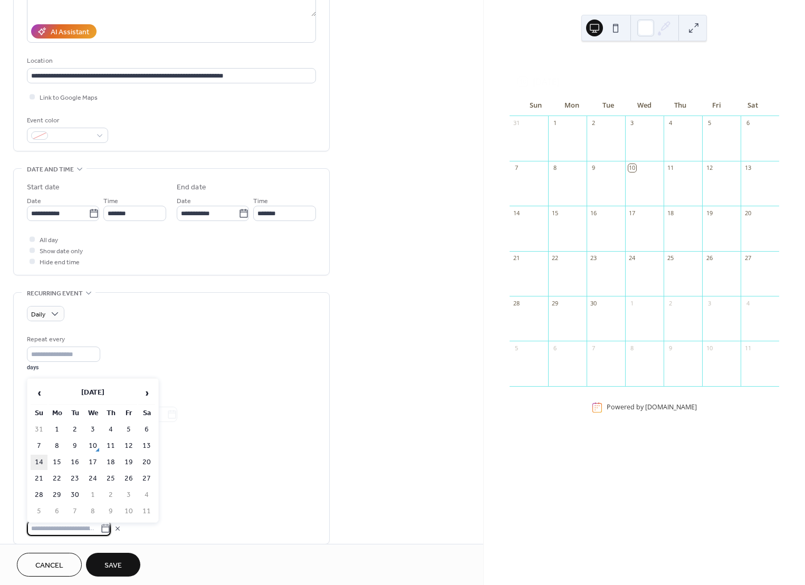  Describe the element at coordinates (709, 213) in the screenshot. I see `div: 19` at that location.